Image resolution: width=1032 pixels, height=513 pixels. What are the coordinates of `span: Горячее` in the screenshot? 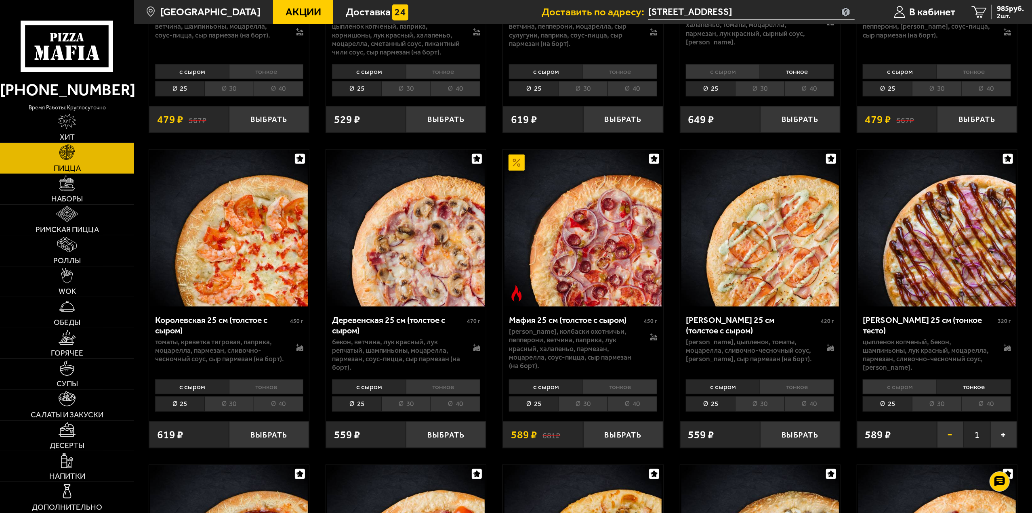 It's located at (67, 353).